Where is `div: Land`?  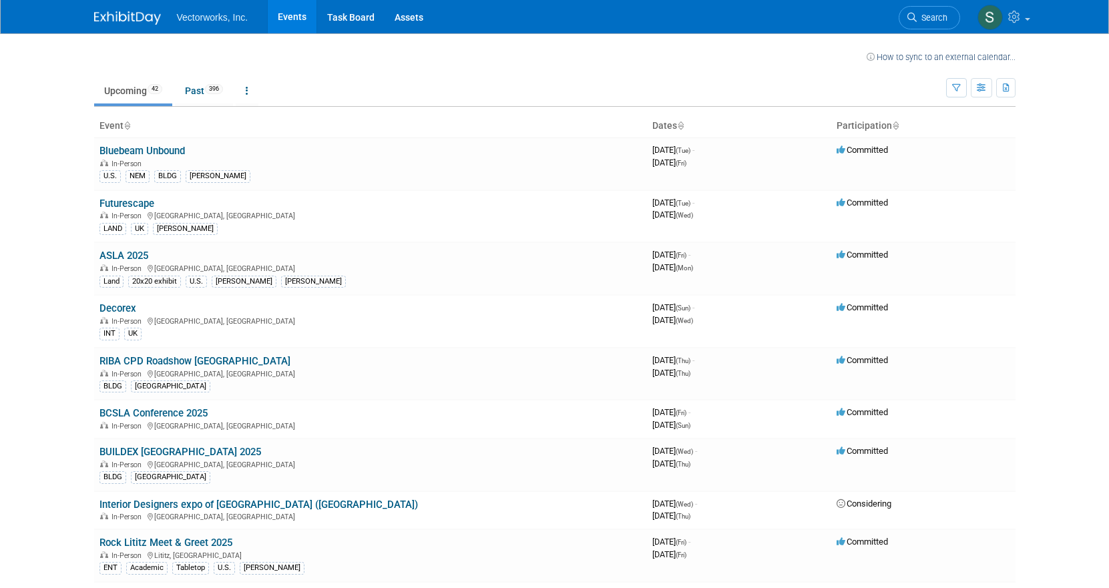
div: Land is located at coordinates (112, 282).